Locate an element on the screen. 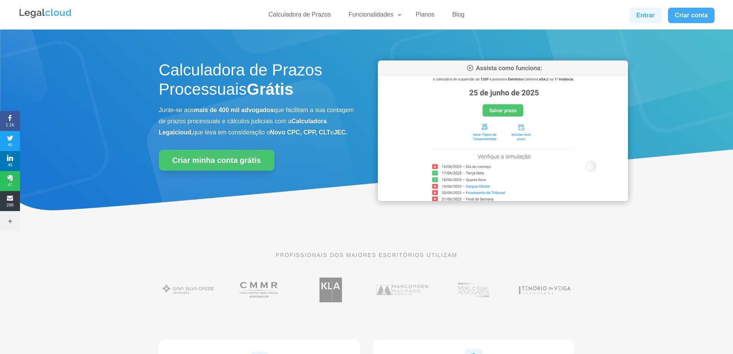  img: Legalcloud Logo is located at coordinates (45, 13).